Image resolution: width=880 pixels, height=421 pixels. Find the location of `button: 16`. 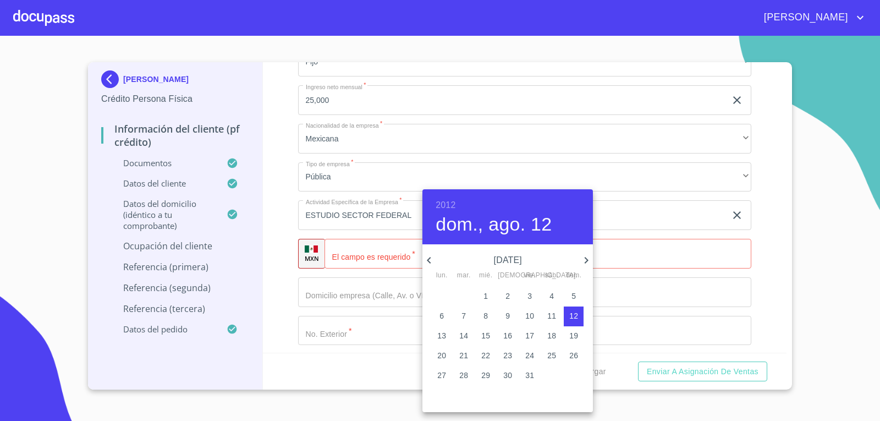

button: 16 is located at coordinates (508, 336).